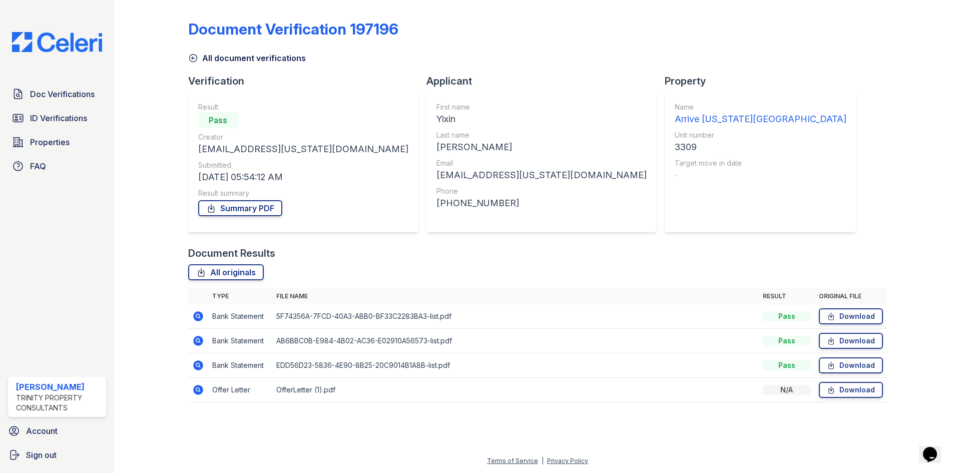  I want to click on div: Unit number, so click(761, 135).